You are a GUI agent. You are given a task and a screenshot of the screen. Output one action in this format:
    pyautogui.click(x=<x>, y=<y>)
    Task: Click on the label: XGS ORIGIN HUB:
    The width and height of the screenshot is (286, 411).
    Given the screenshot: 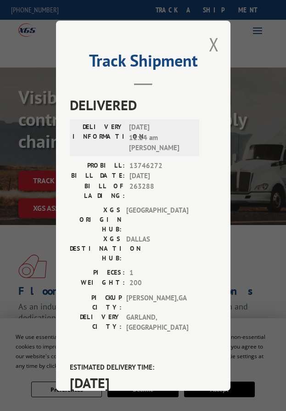 What is the action you would take?
    pyautogui.click(x=96, y=219)
    